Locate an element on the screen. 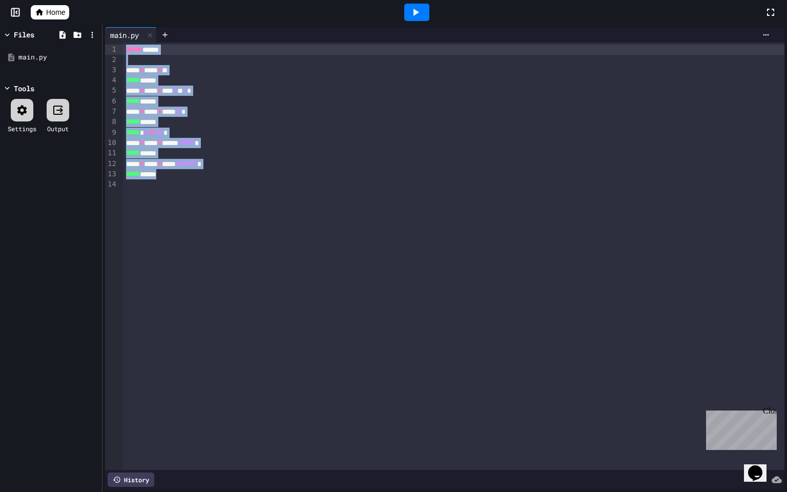 The height and width of the screenshot is (492, 787). div: 13 is located at coordinates (111, 174).